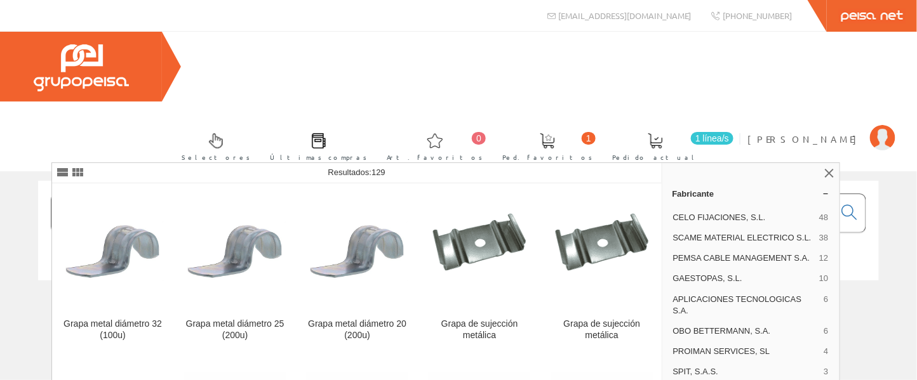 The image size is (917, 380). What do you see at coordinates (113, 270) in the screenshot?
I see `a: Grapa metal diámetro 32 (100u) Grapa metal diámetro 32 (100u)` at bounding box center [113, 270].